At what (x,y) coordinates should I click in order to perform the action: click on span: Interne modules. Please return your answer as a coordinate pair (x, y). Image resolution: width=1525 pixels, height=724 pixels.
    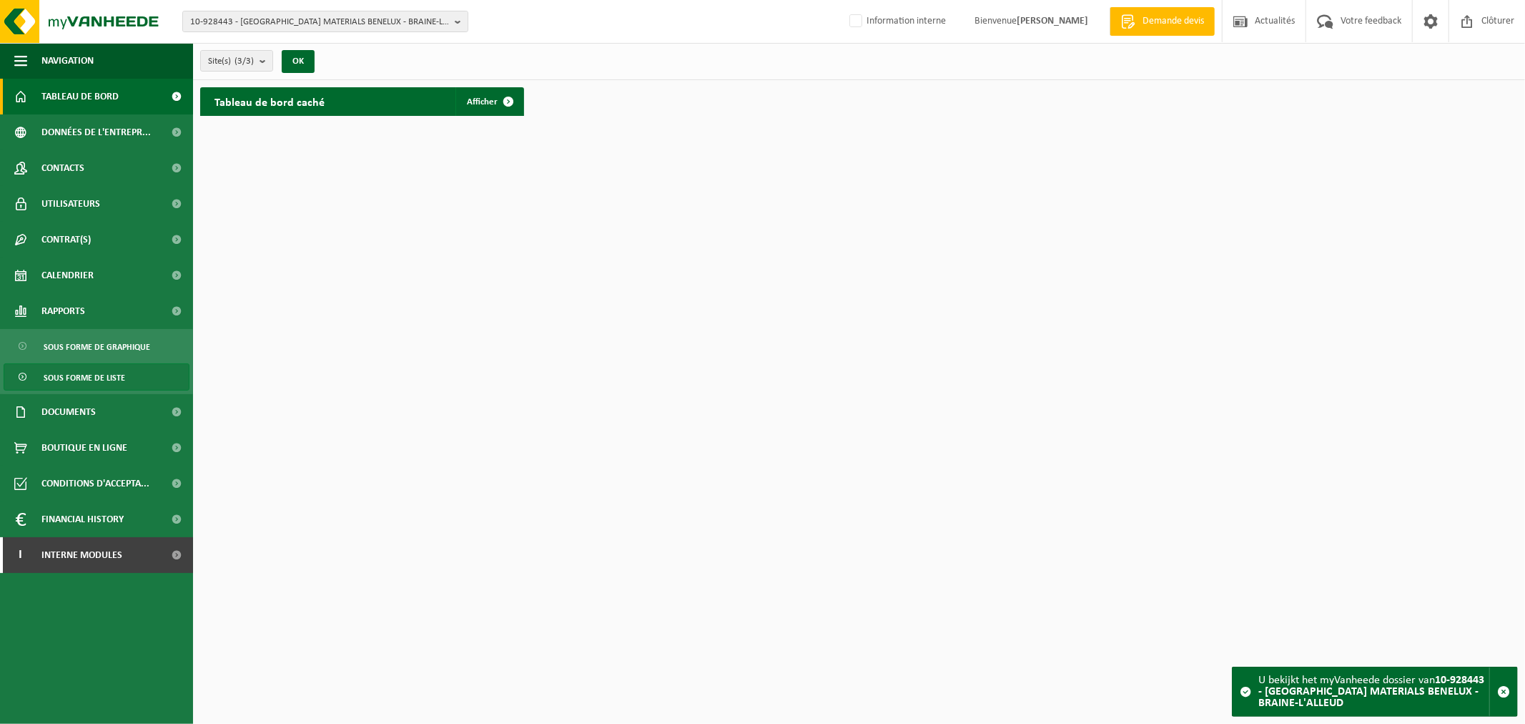
    Looking at the image, I should click on (82, 555).